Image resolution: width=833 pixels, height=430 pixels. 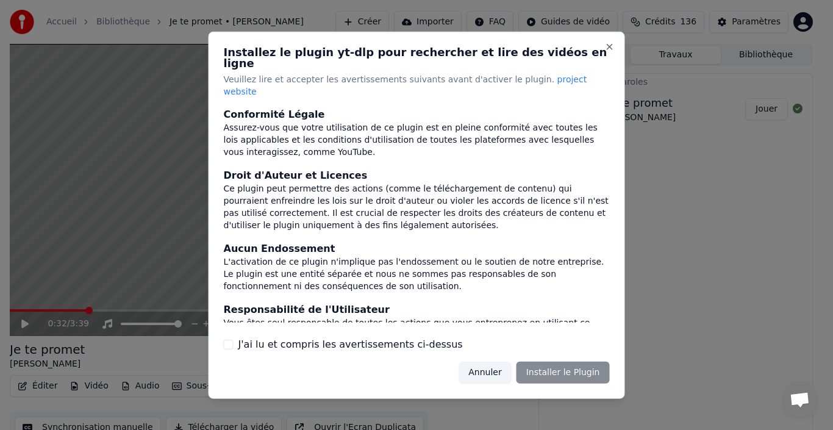 What do you see at coordinates (416, 140) in the screenshot?
I see `div: Assurez-vous que votre utilisation de ce plugin est en pleine conformité avec toutes les lois app...` at bounding box center [416, 140].